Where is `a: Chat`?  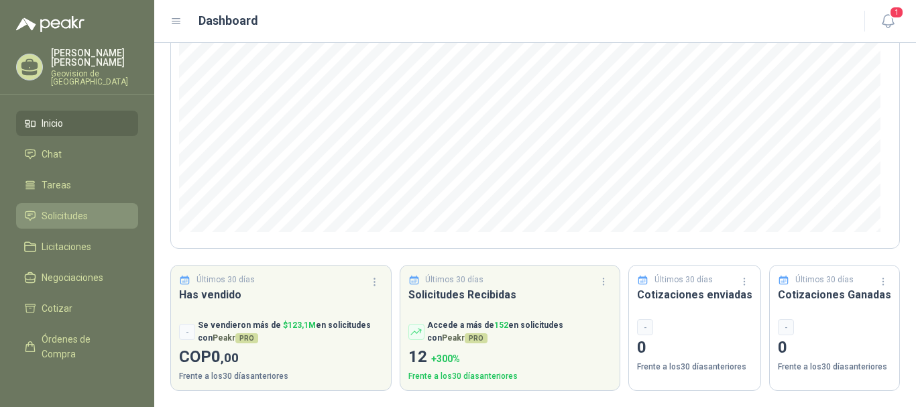
a: Chat is located at coordinates (77, 154).